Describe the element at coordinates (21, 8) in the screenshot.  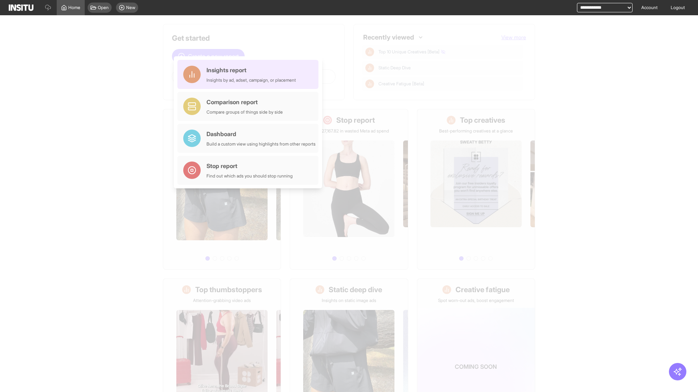
I see `img: Logo` at that location.